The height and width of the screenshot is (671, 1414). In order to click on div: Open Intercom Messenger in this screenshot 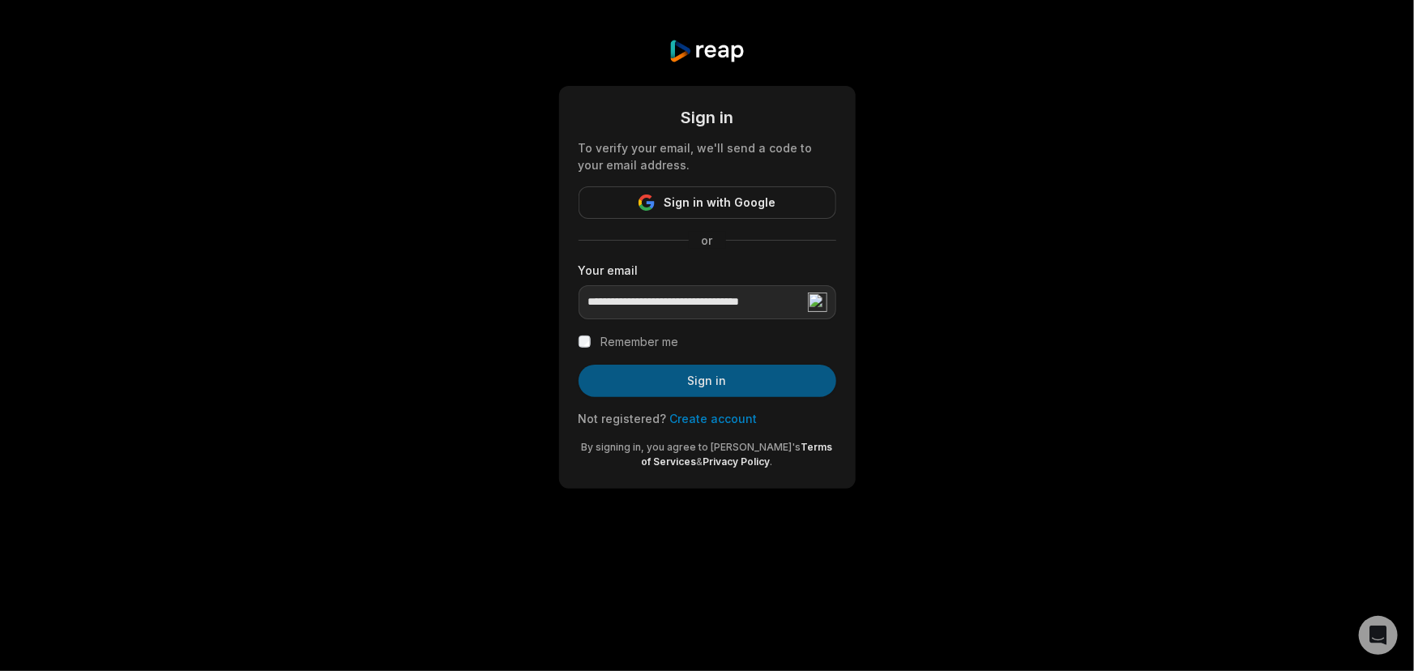, I will do `click(1378, 635)`.